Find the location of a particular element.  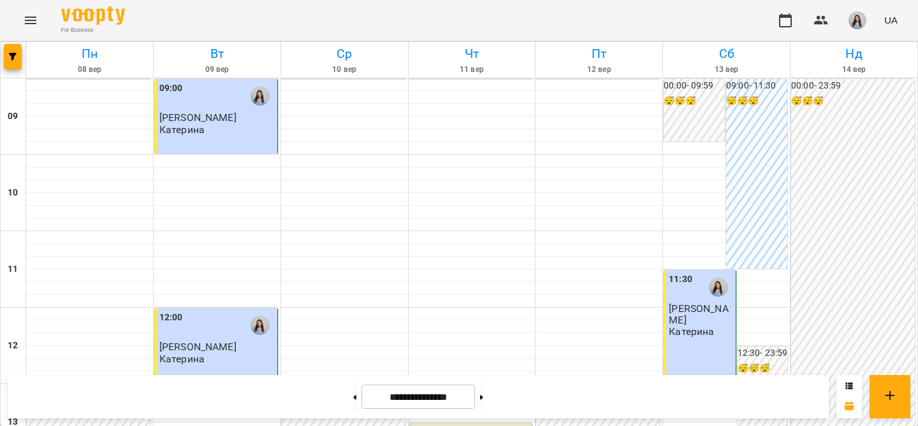

button: UA is located at coordinates (890, 20).